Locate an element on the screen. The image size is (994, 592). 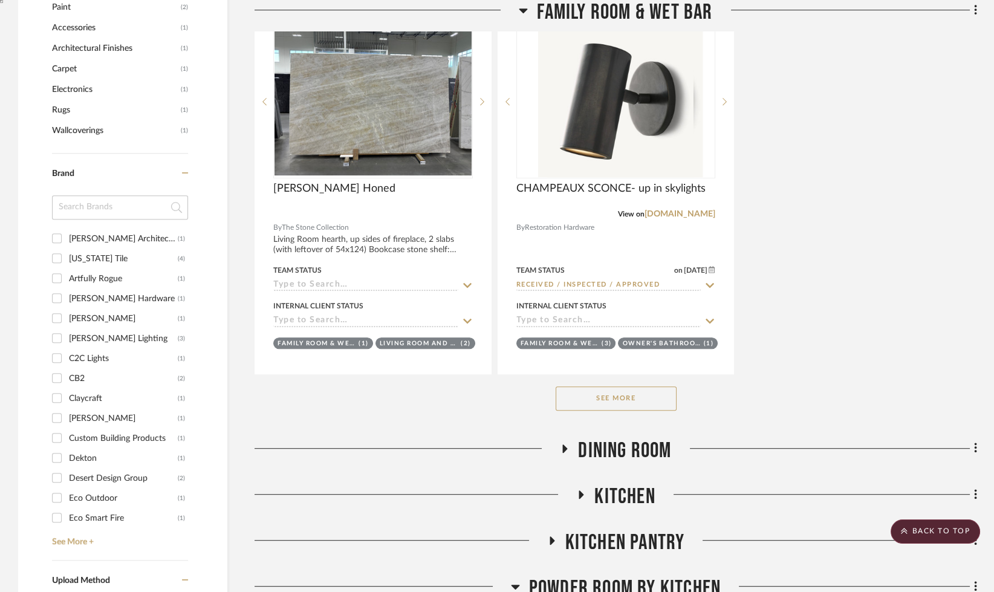
scroll-to-top-button: BACK TO TOP is located at coordinates (935, 531).